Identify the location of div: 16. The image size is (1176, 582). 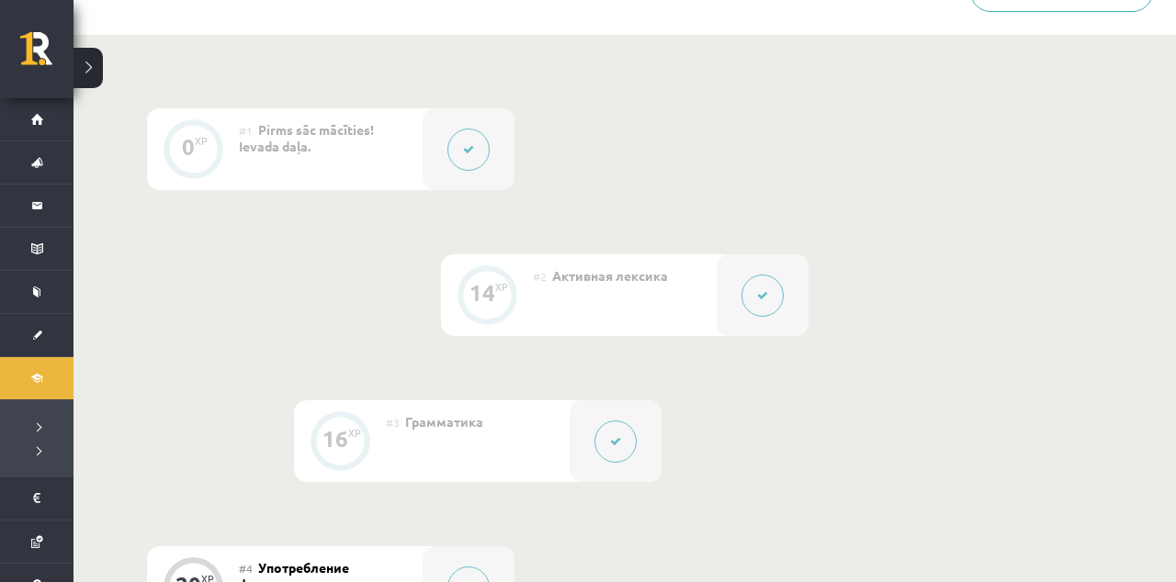
(335, 439).